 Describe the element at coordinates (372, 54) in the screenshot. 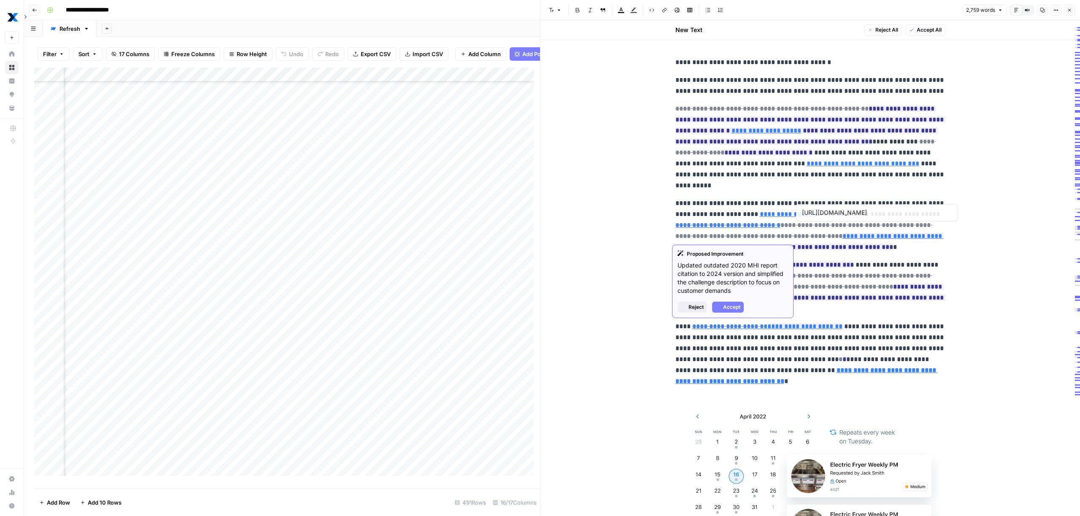

I see `button: Export CSV` at that location.